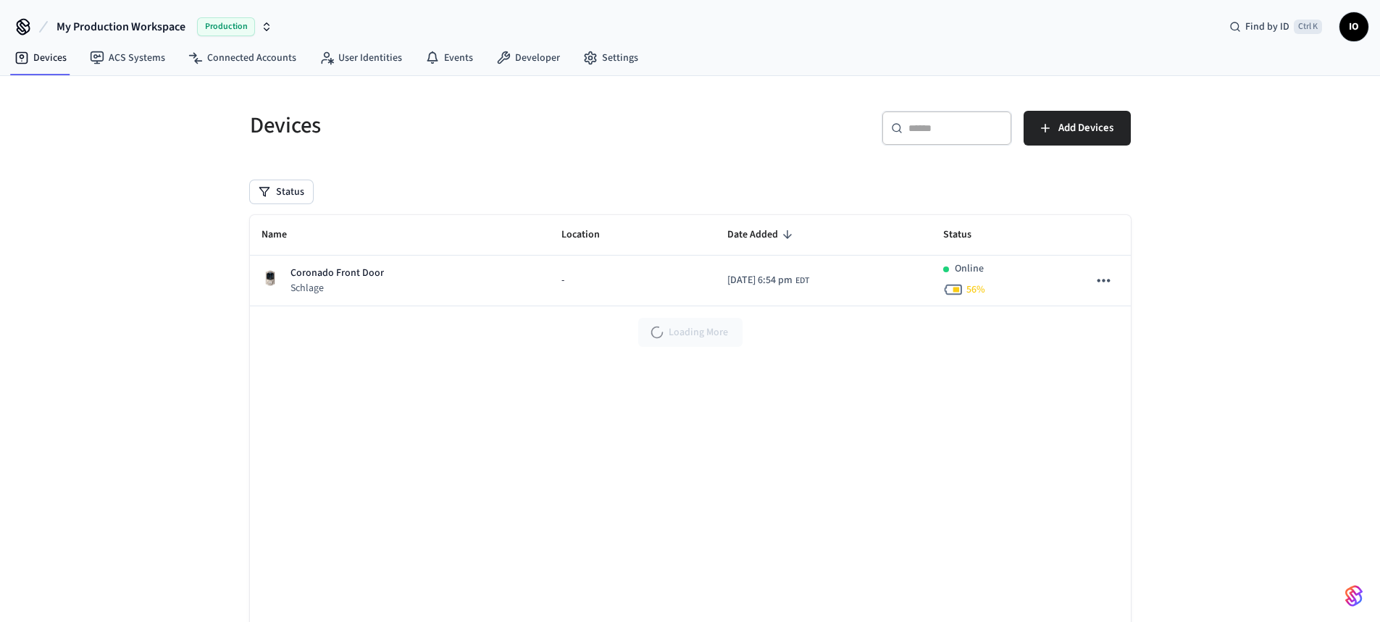 This screenshot has height=622, width=1380. I want to click on a: ACS Systems, so click(128, 58).